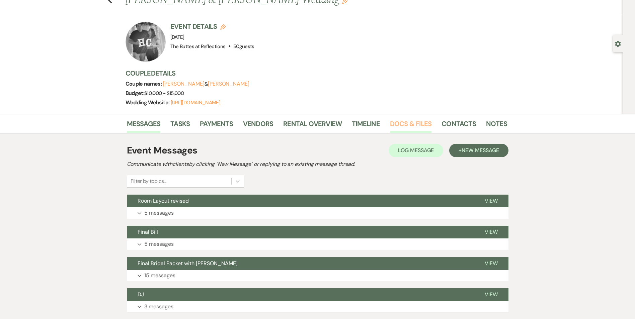  Describe the element at coordinates (216, 126) in the screenshot. I see `a: Payments` at that location.